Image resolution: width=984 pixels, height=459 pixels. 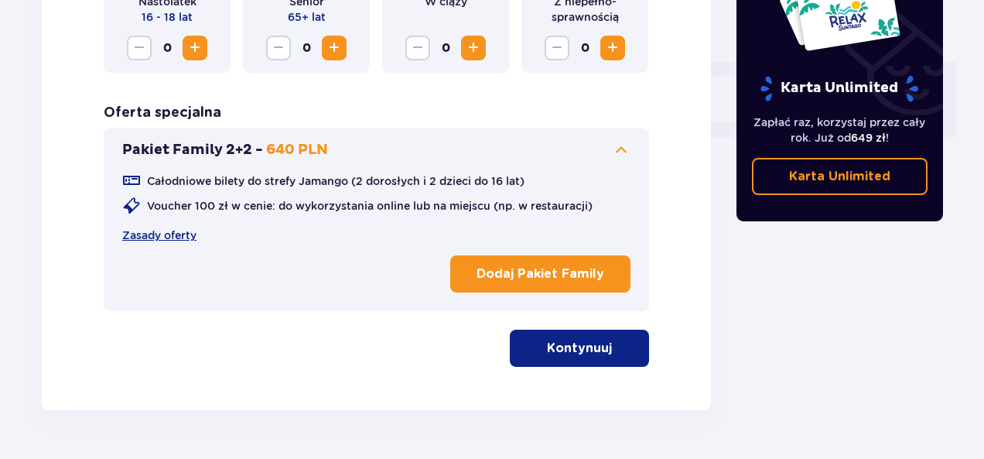 What do you see at coordinates (579, 348) in the screenshot?
I see `p: Kontynuuj` at bounding box center [579, 348].